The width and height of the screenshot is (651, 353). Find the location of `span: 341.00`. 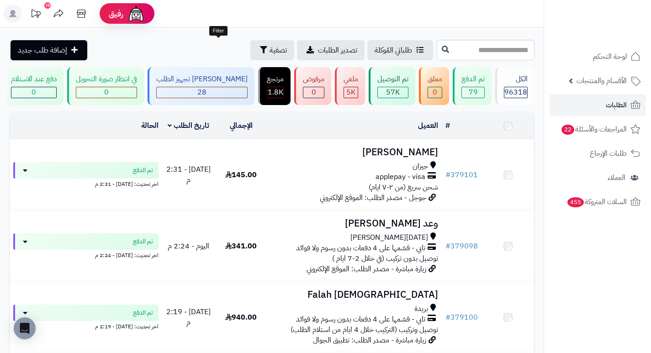

span: 341.00 is located at coordinates (241, 246).